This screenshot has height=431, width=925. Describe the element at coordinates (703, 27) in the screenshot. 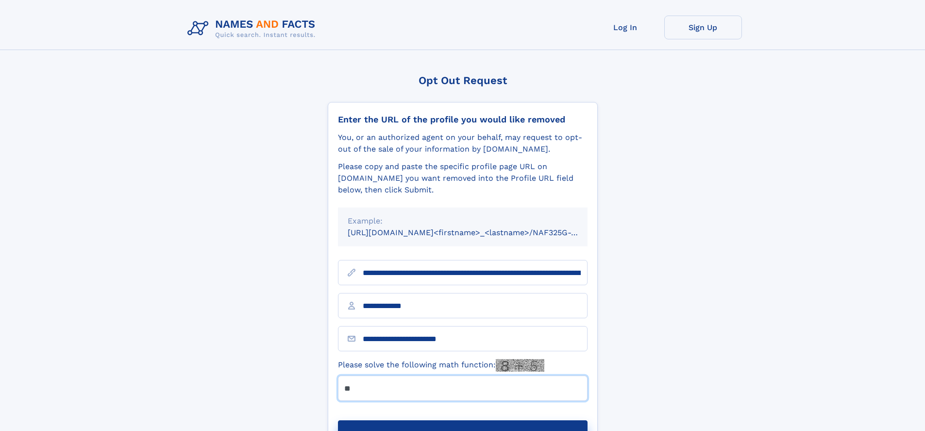

I see `a: Sign Up` at that location.